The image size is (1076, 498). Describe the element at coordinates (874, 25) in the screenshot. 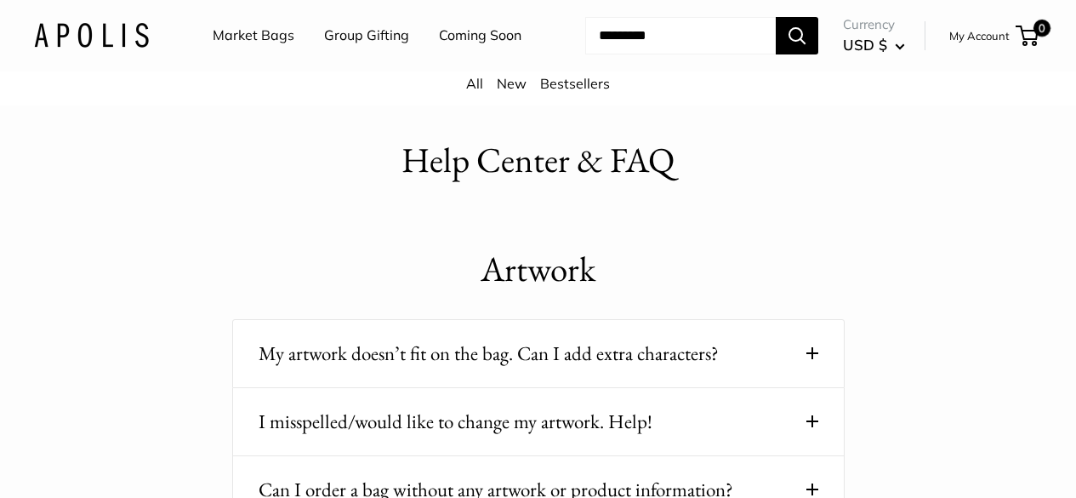

I see `span: Currency` at that location.